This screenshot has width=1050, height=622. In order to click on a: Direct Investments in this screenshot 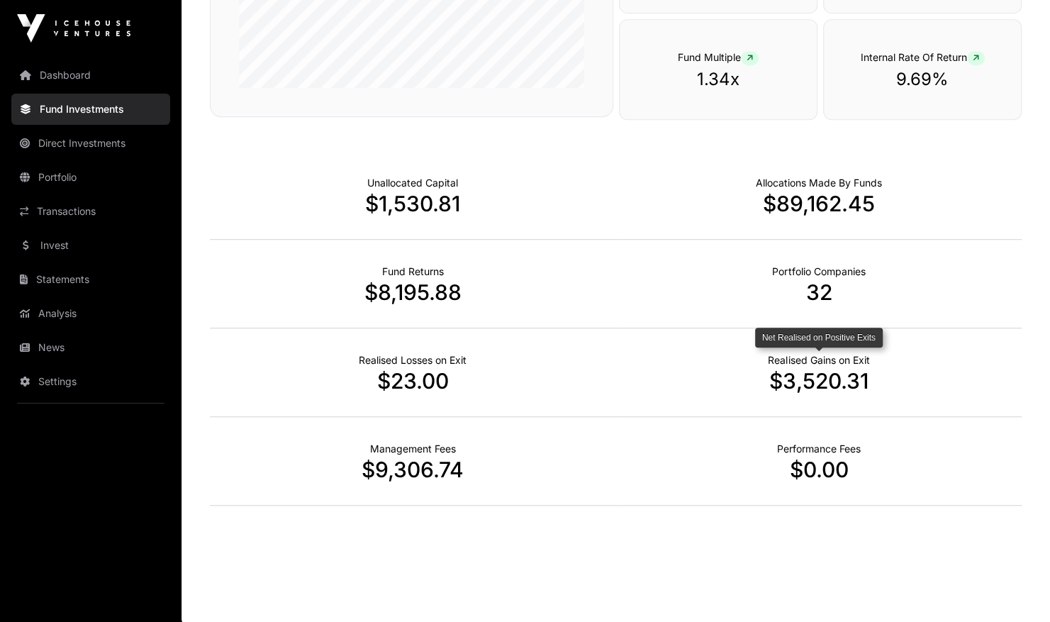, I will do `click(91, 143)`.